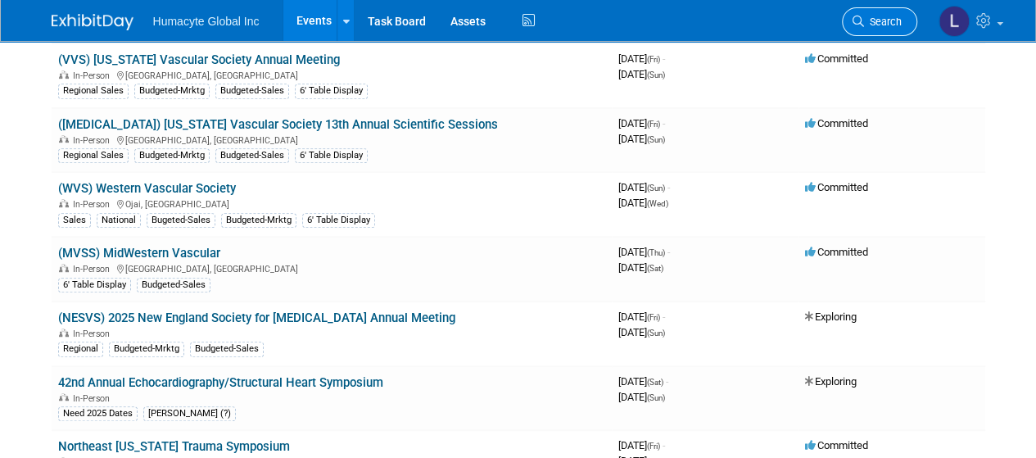 This screenshot has width=1036, height=458. What do you see at coordinates (93, 22) in the screenshot?
I see `img: ExhibitDay` at bounding box center [93, 22].